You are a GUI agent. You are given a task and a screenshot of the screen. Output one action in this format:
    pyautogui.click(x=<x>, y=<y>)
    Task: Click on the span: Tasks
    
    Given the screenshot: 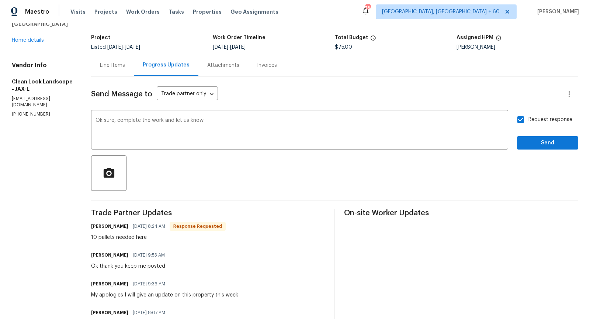 What is the action you would take?
    pyautogui.click(x=176, y=12)
    